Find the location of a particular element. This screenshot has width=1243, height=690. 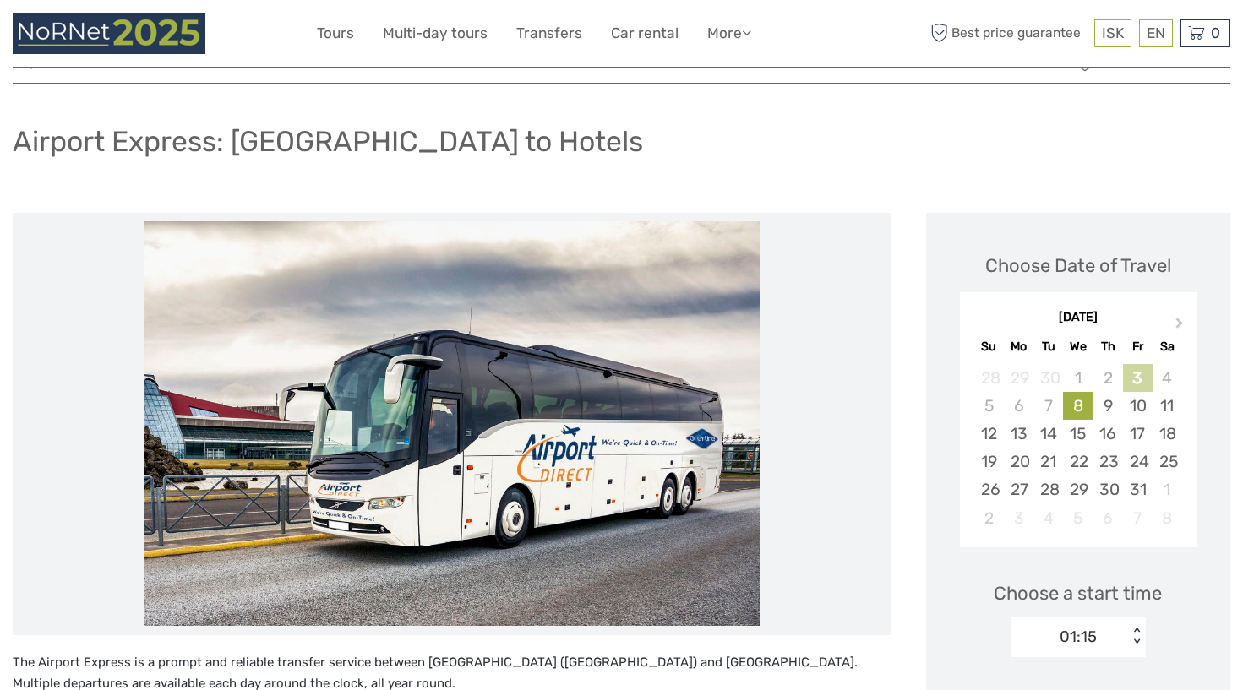

div: Not available Tuesday, September 30th, 2025 is located at coordinates (1048, 378).